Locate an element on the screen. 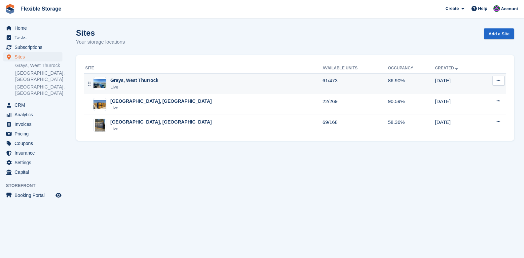 Image resolution: width=524 pixels, height=258 pixels. span: CRM is located at coordinates (34, 105).